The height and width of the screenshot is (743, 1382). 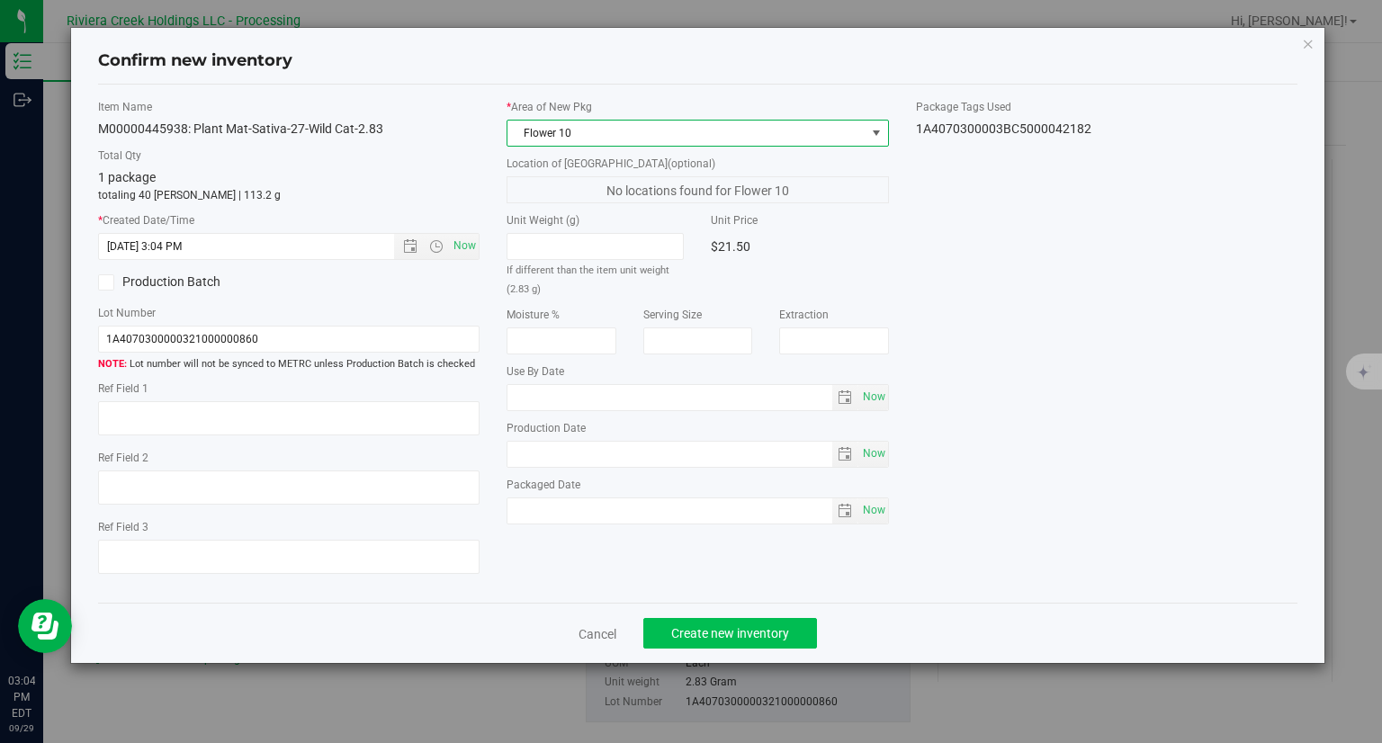 I want to click on div: 1A4070300003BC5000042182, so click(x=1107, y=129).